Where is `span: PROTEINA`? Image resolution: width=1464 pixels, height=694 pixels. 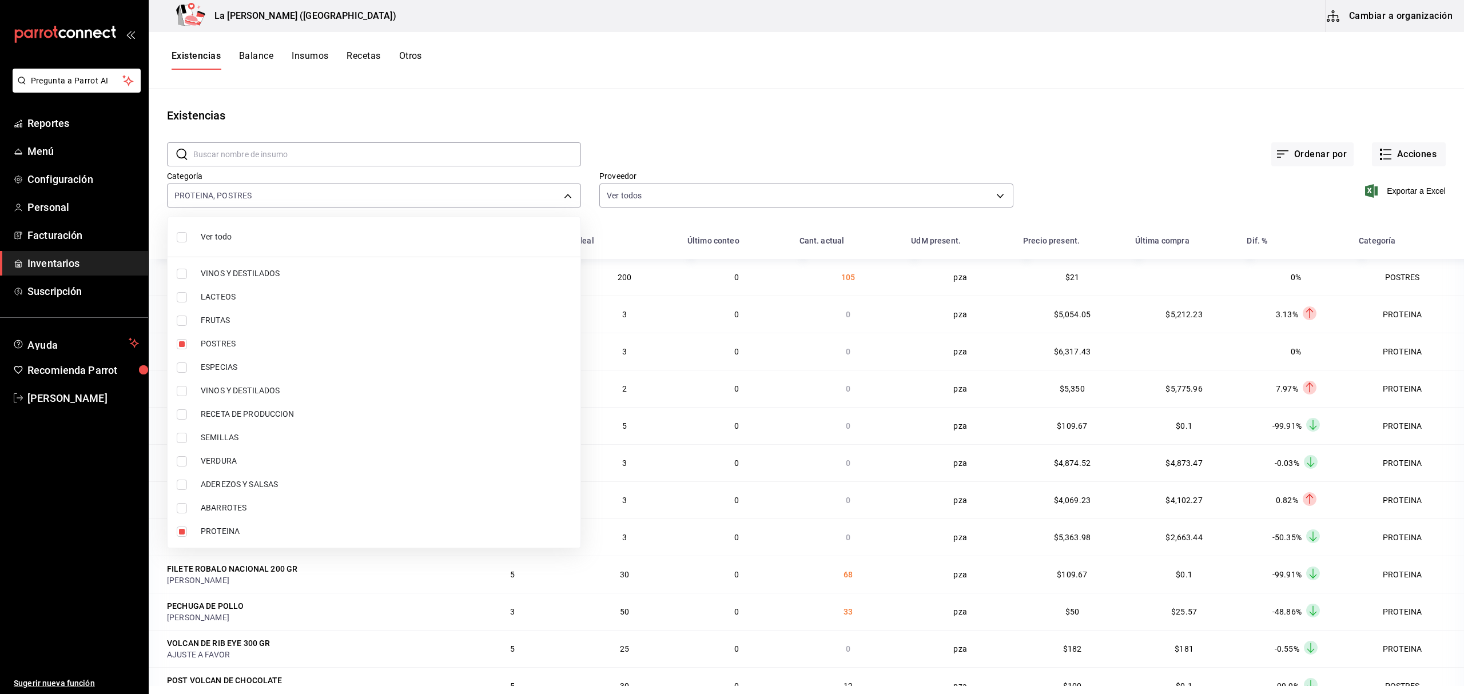 span: PROTEINA is located at coordinates (386, 531).